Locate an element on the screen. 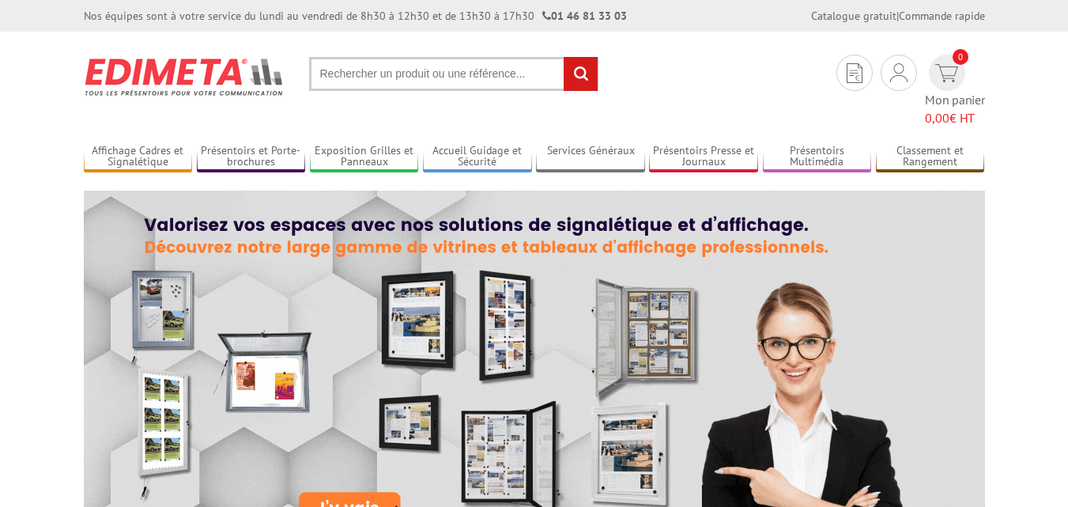 Image resolution: width=1068 pixels, height=507 pixels. a: Services Généraux is located at coordinates (591, 157).